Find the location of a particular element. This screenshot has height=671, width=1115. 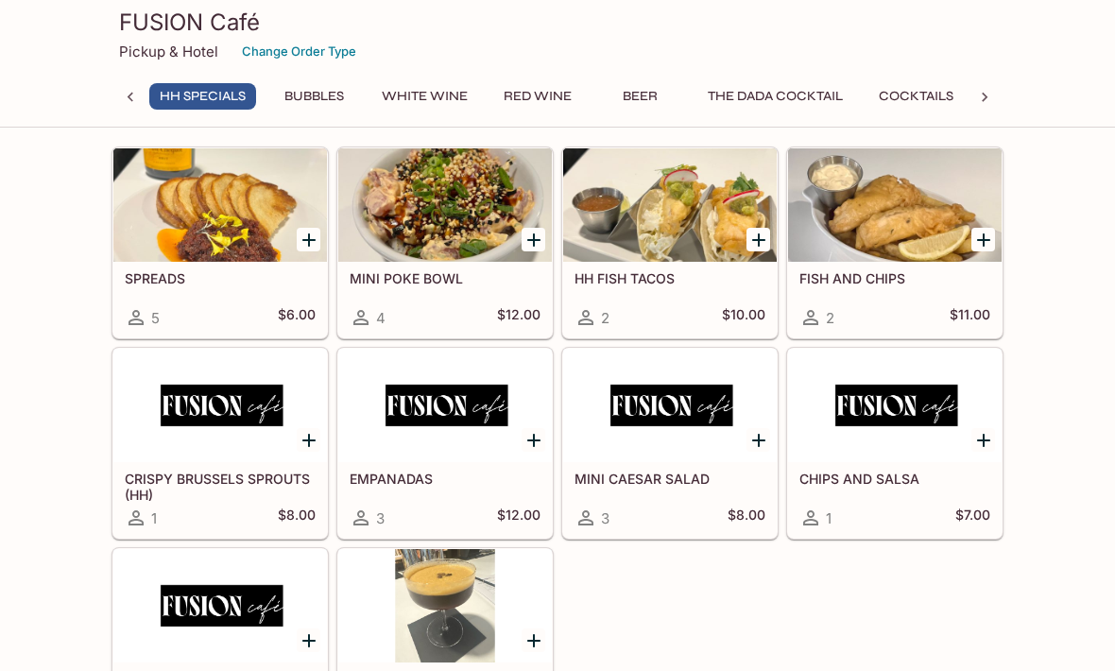

button: Bubbles is located at coordinates (314, 96).